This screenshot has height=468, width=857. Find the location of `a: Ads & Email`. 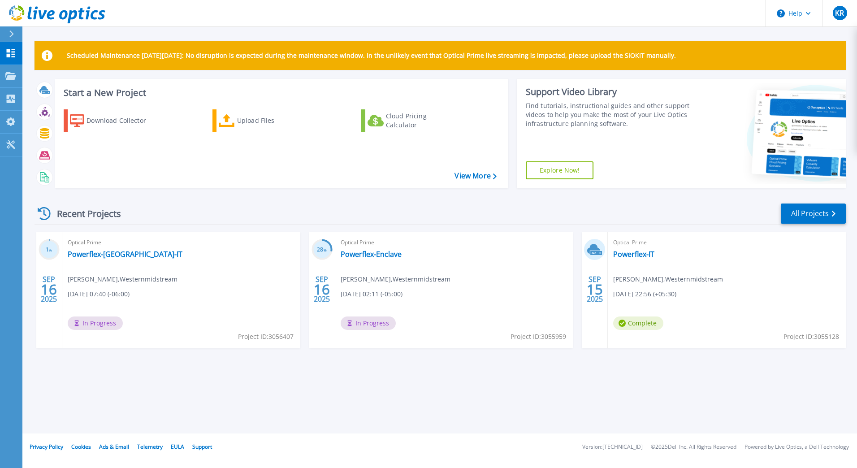

a: Ads & Email is located at coordinates (114, 446).